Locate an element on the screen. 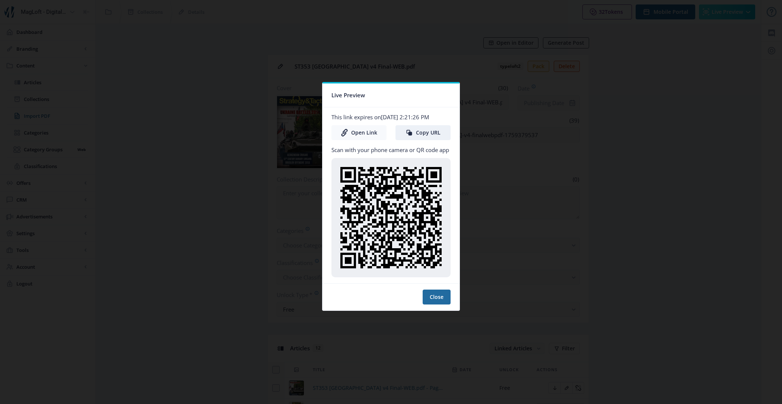 This screenshot has width=782, height=404. button: Copy URL is located at coordinates (423, 133).